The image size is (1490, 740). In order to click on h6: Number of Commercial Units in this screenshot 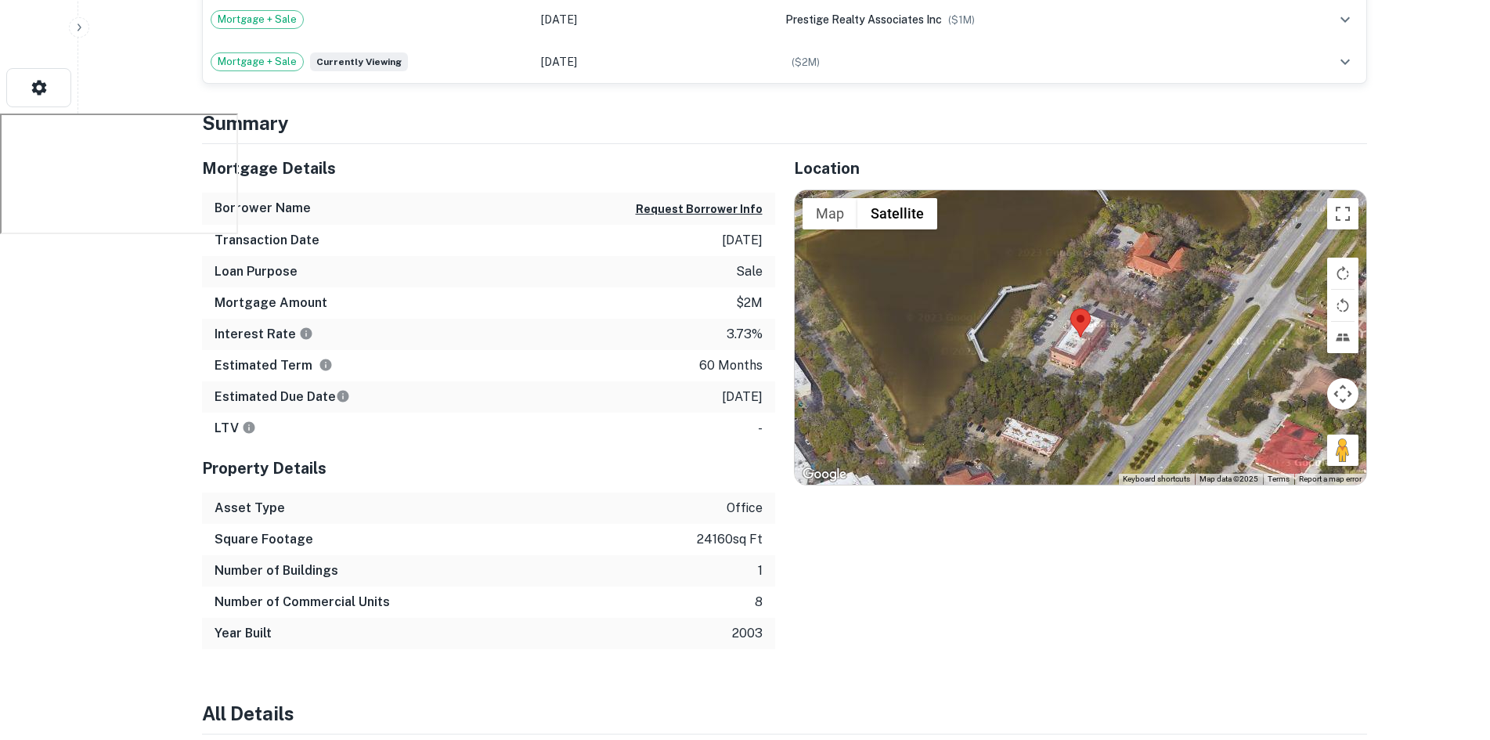, I will do `click(302, 602)`.